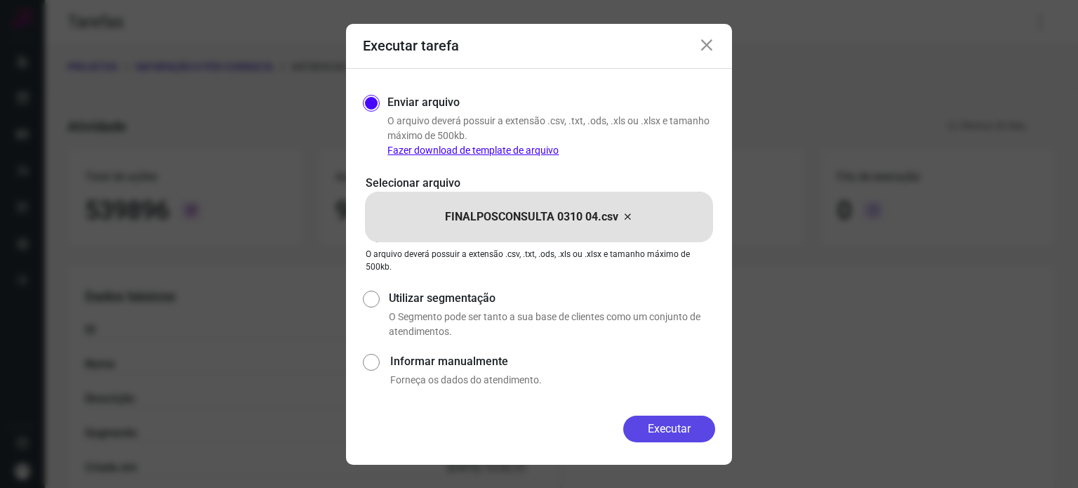 The height and width of the screenshot is (488, 1078). I want to click on p: FINALPOSCONSULTA 0310 04.csv, so click(532, 217).